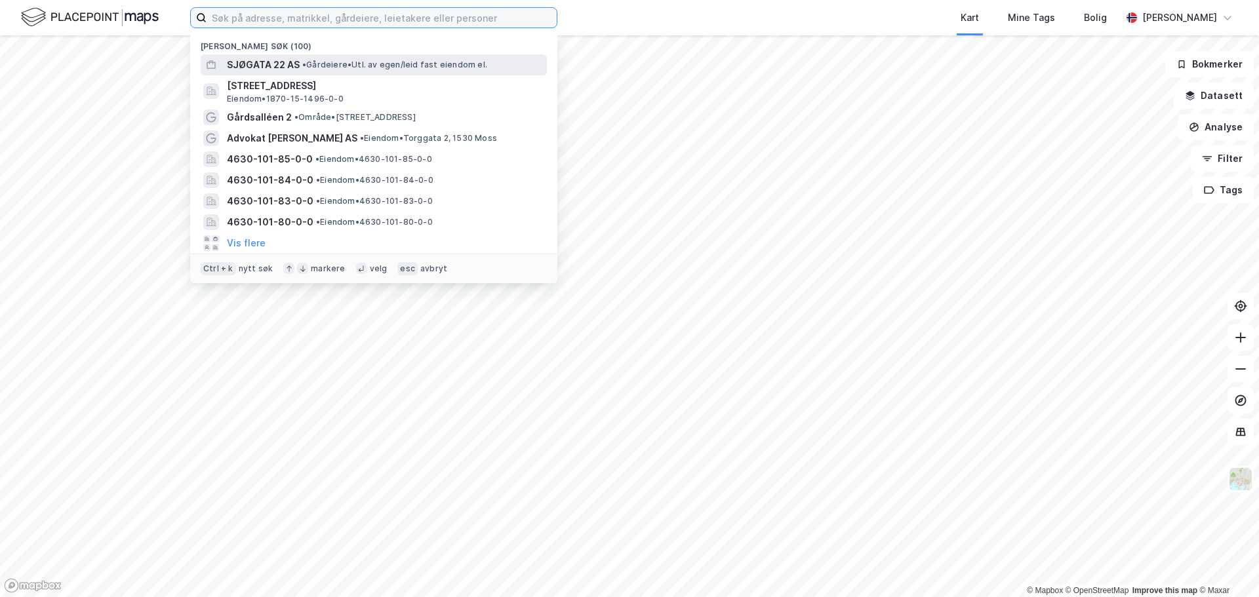 This screenshot has width=1259, height=597. What do you see at coordinates (374, 180) in the screenshot?
I see `span: Eiendom • 4630-101-84-0-0` at bounding box center [374, 180].